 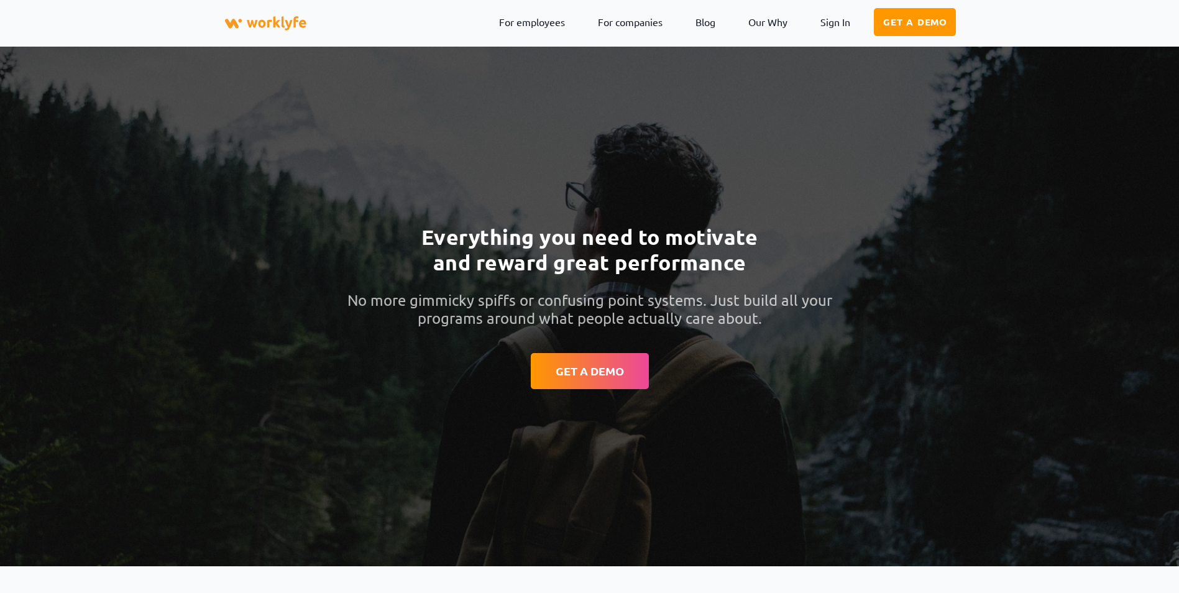 I want to click on a: GET A DEMO, so click(x=590, y=371).